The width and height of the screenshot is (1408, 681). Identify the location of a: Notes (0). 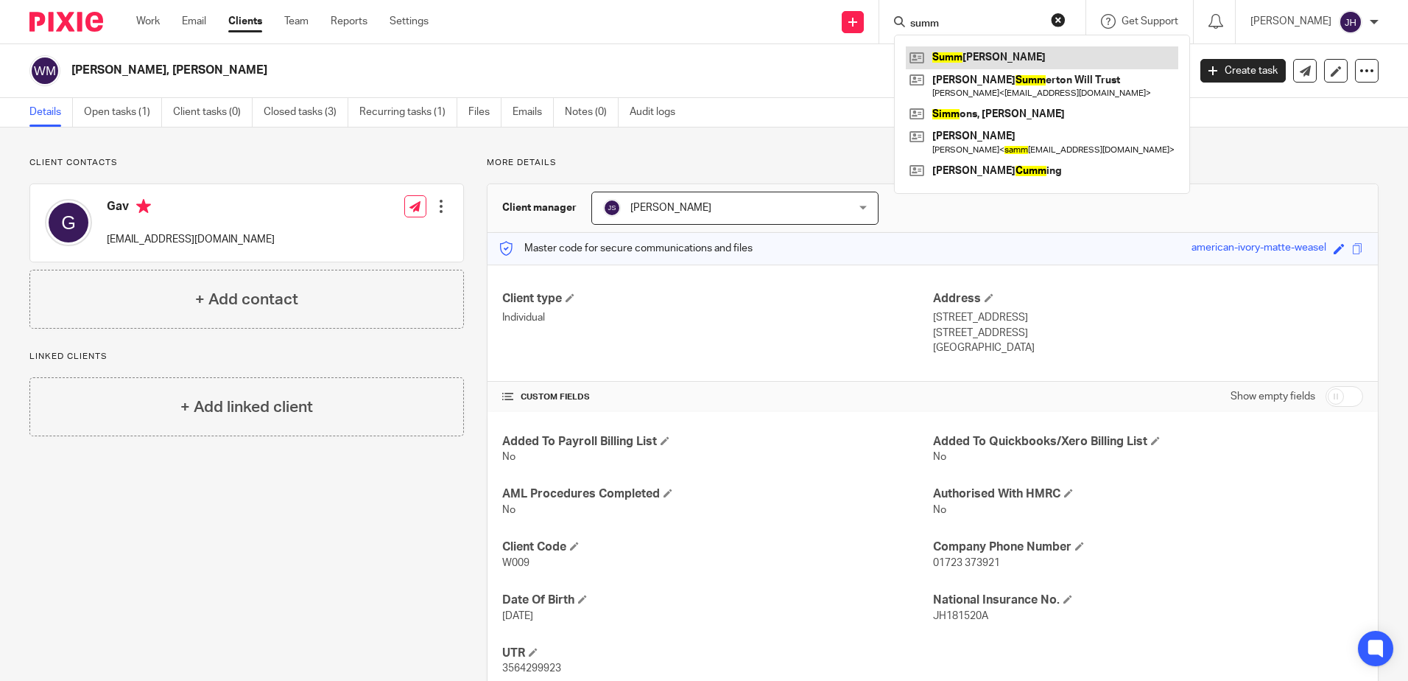
(591, 112).